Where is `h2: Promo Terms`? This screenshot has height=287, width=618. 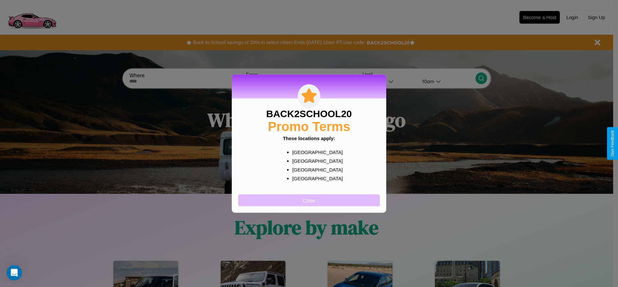
h2: Promo Terms is located at coordinates (309, 126).